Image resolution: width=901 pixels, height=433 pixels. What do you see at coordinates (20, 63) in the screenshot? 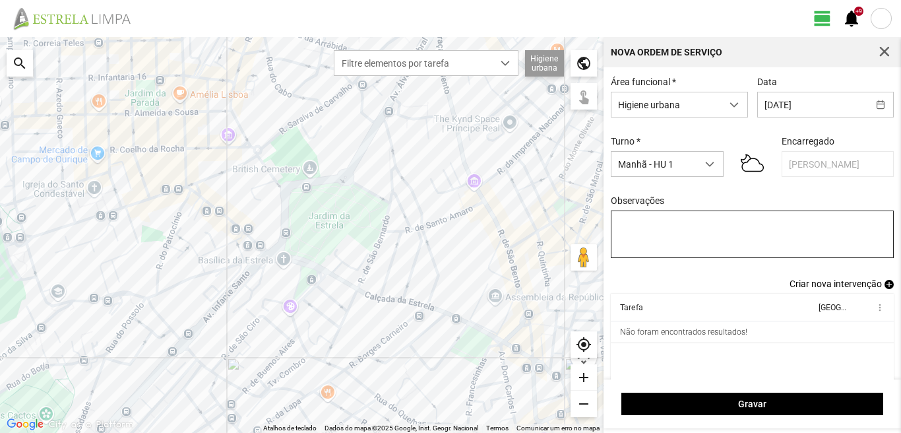
I see `div: search` at bounding box center [20, 63].